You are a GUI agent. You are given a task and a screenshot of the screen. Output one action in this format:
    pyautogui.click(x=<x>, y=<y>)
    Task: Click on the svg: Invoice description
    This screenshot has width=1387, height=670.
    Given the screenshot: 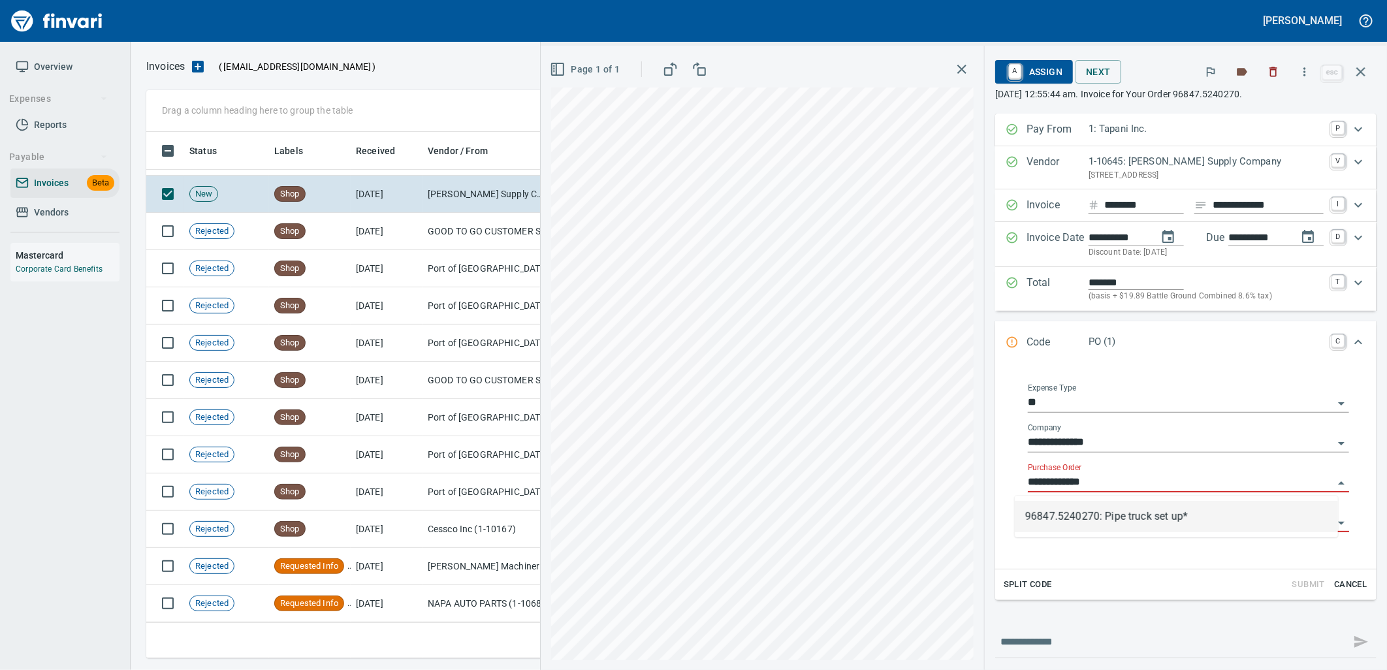 What is the action you would take?
    pyautogui.click(x=1201, y=205)
    